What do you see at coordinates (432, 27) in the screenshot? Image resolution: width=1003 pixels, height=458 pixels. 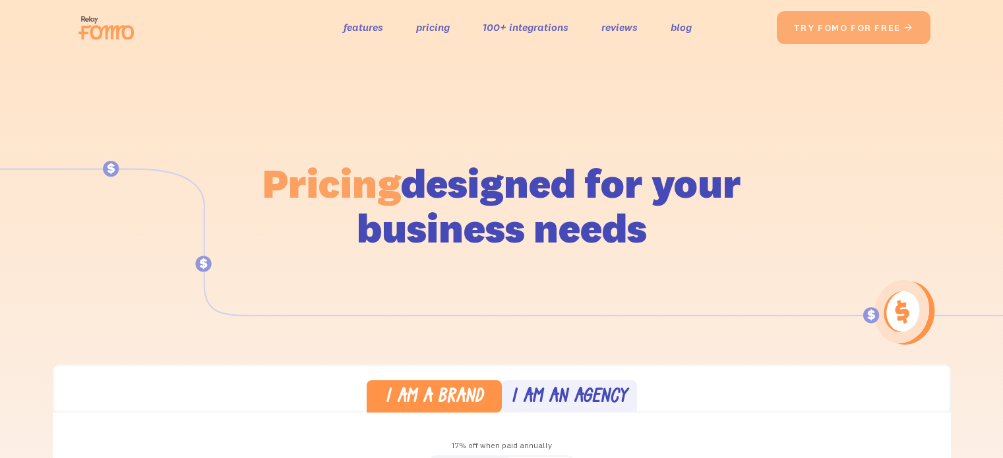 I see `a: pricing` at bounding box center [432, 27].